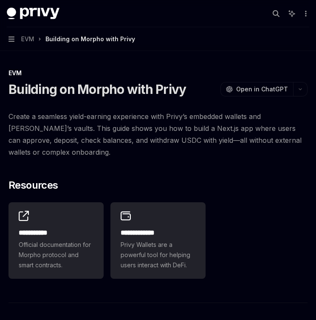  Describe the element at coordinates (262, 89) in the screenshot. I see `span: Open in ChatGPT` at that location.